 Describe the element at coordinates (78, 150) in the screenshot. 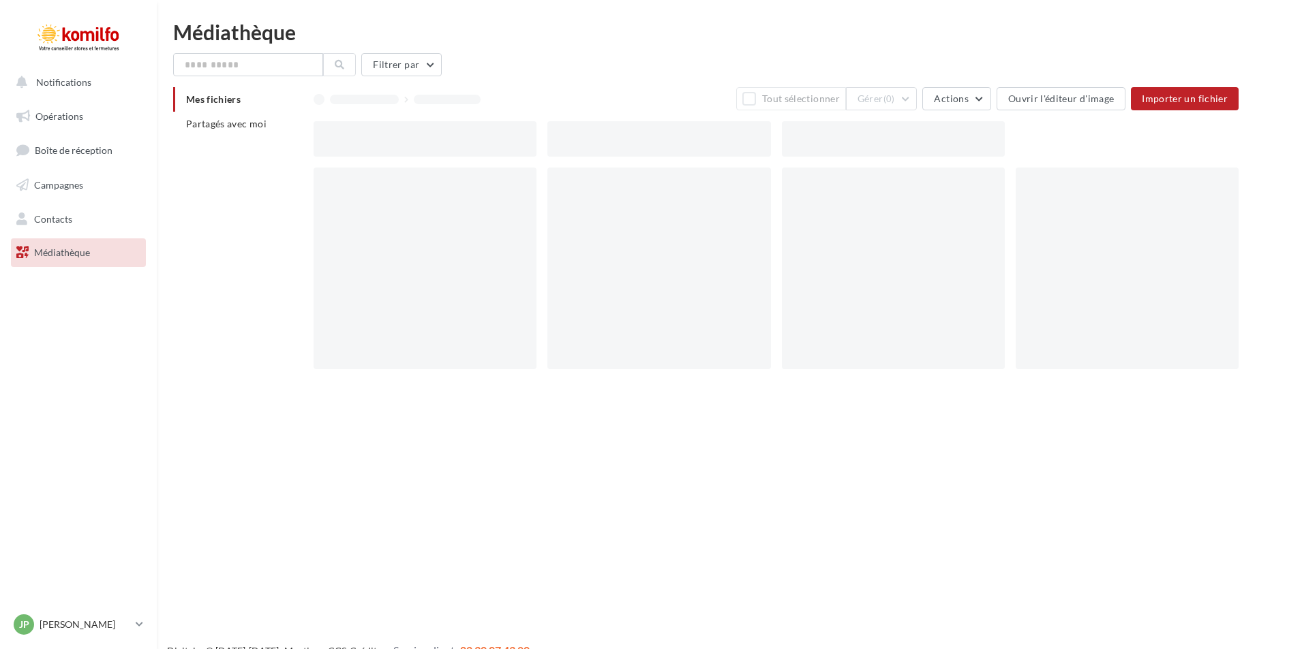

I see `a: Boîte de réception` at that location.